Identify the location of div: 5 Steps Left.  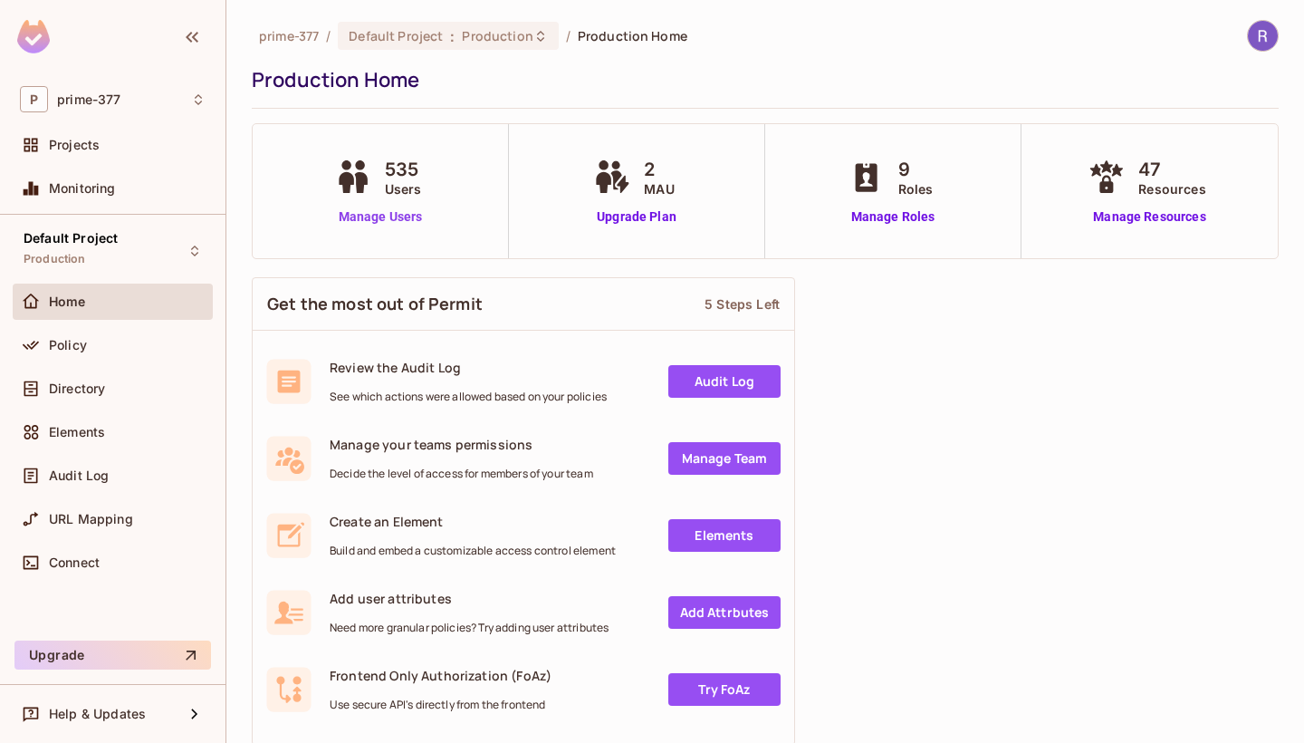
(742, 303).